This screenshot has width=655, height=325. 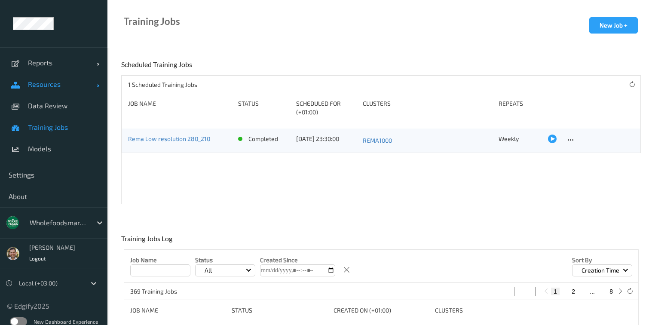 What do you see at coordinates (381, 310) in the screenshot?
I see `div: Created On (+01:00)` at bounding box center [381, 310].